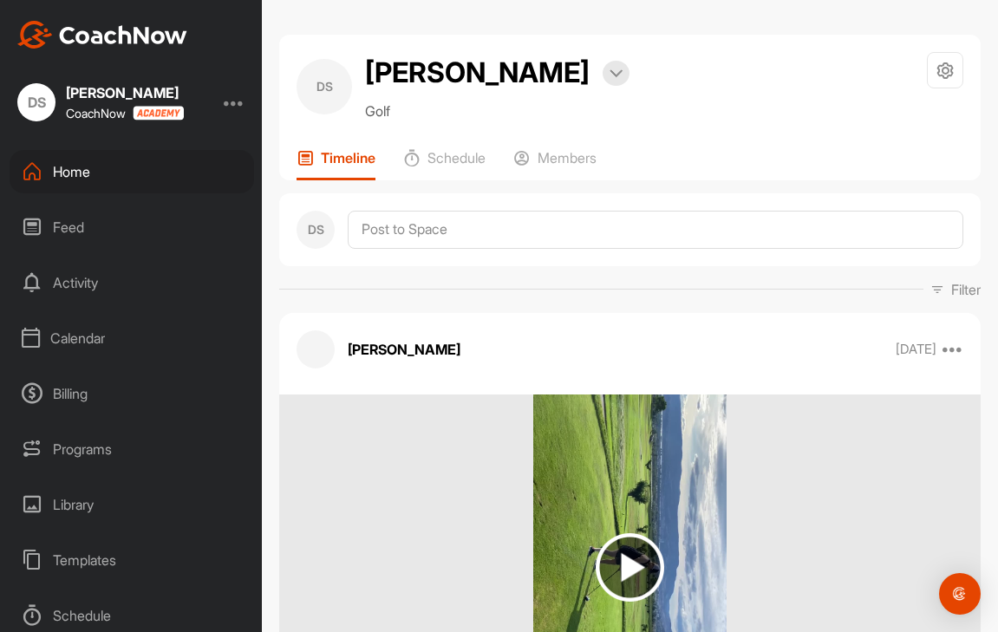 This screenshot has height=632, width=998. What do you see at coordinates (158, 113) in the screenshot?
I see `img: CoachNow acadmey` at bounding box center [158, 113].